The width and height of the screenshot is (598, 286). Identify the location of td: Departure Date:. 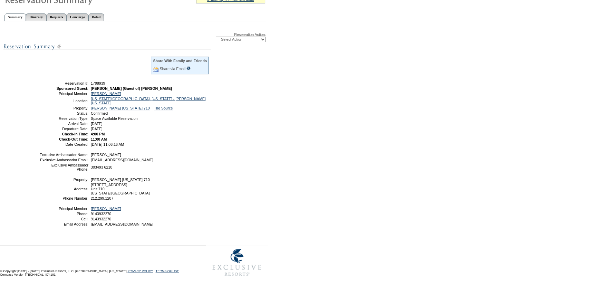
(64, 129).